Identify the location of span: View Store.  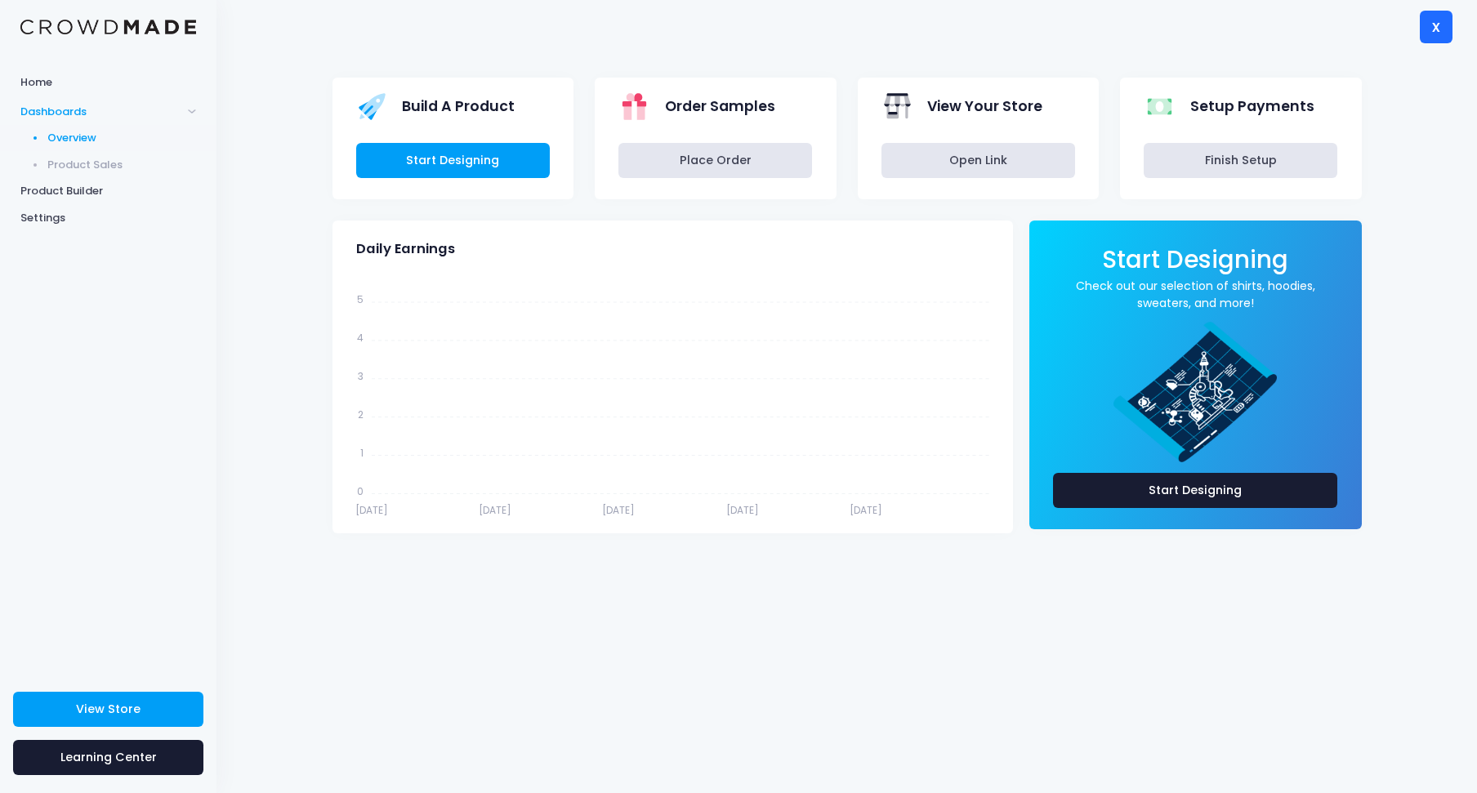
(108, 709).